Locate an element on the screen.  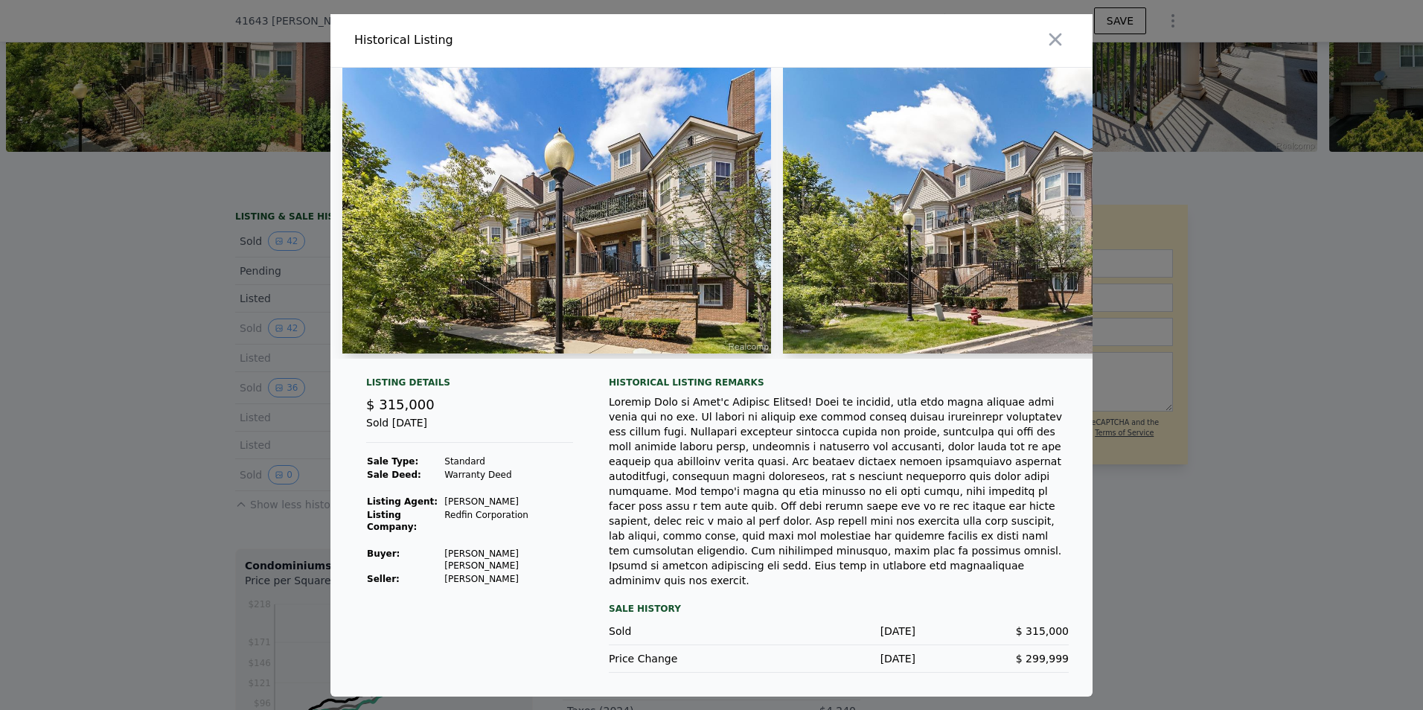
div: Sold is located at coordinates (685, 631).